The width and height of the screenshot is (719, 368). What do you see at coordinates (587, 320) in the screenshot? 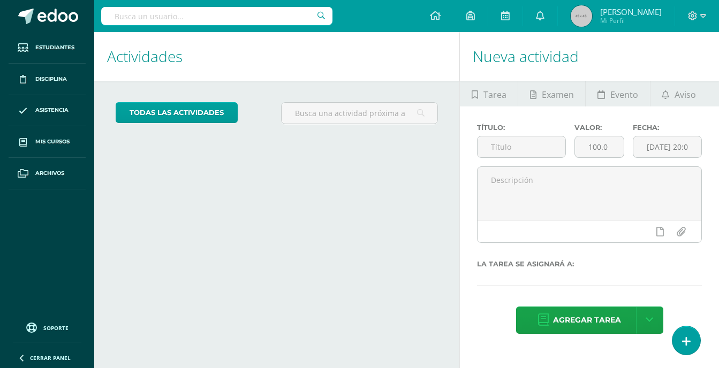
I see `span: Agregar tarea` at bounding box center [587, 320].